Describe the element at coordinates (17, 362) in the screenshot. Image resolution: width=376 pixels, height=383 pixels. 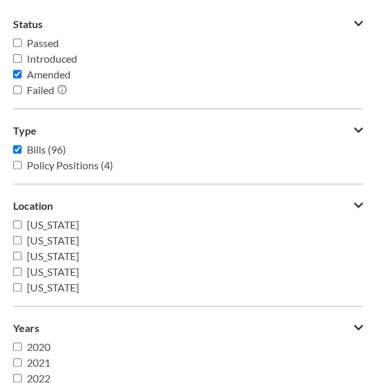
I see `input: 2021` at that location.